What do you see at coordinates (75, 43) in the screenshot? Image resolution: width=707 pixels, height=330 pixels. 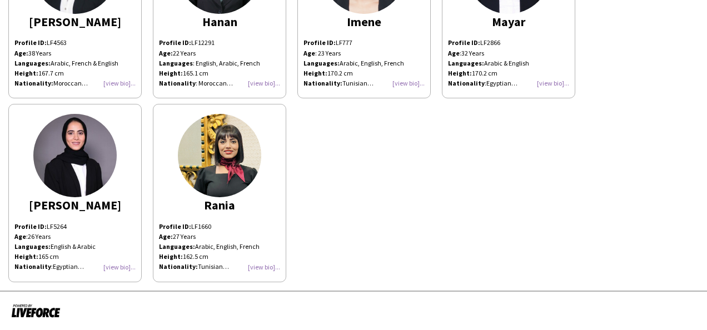 I see `p: LF4563` at bounding box center [75, 43].